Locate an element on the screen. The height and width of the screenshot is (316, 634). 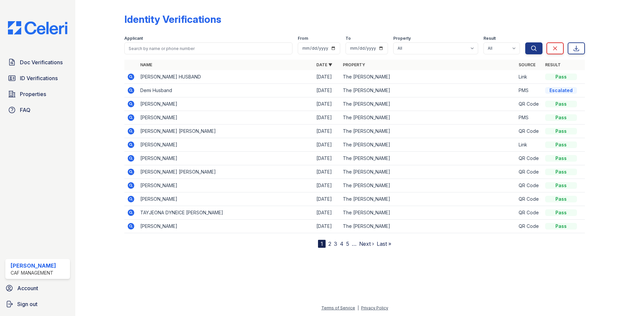
label: From is located at coordinates (303, 38).